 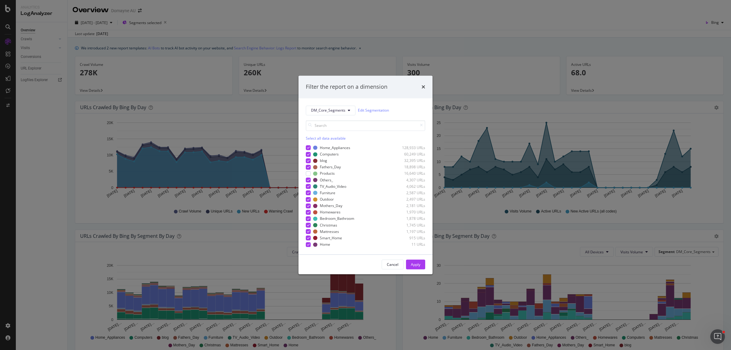 I want to click on div: 11 URLs, so click(x=410, y=244).